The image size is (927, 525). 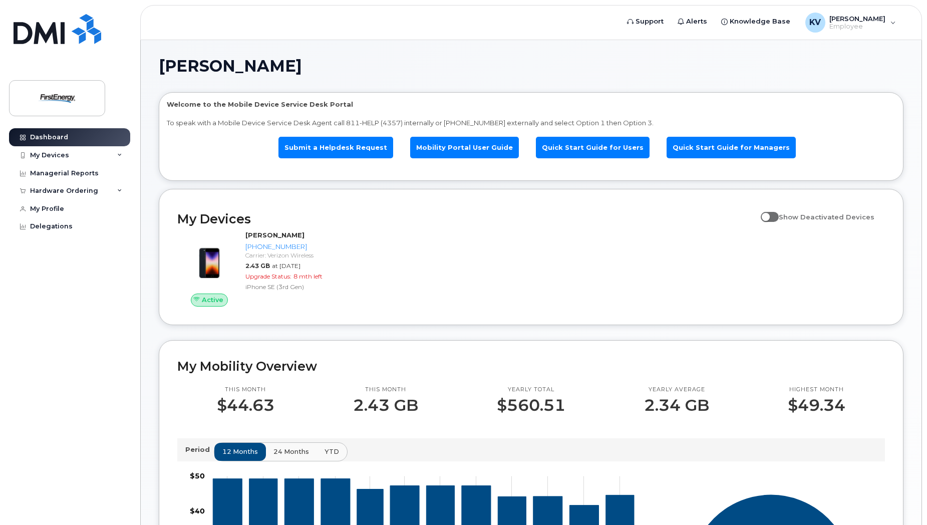 What do you see at coordinates (531, 123) in the screenshot?
I see `p: To speak with a Mobile Device Service Desk Agent call 811-HELP (4357) internally or [PHONE_NUMBER...` at bounding box center [531, 123].